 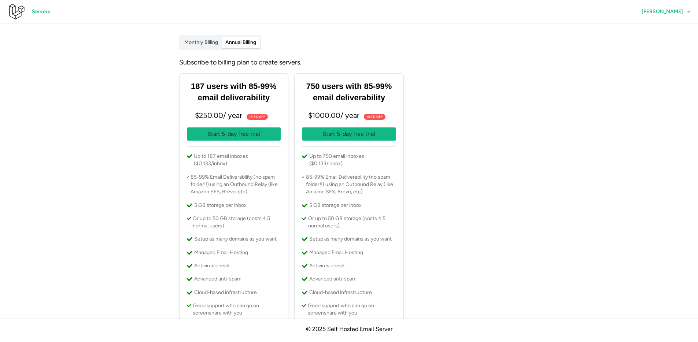 What do you see at coordinates (41, 12) in the screenshot?
I see `span: Servers` at bounding box center [41, 12].